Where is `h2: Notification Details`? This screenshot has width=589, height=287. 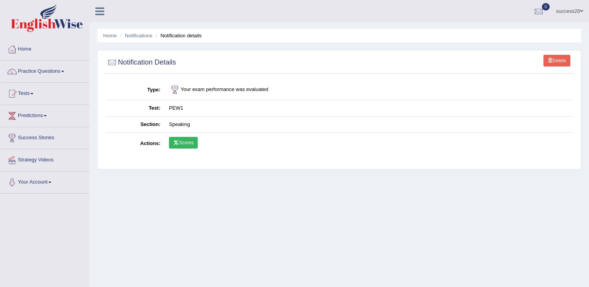
h2: Notification Details is located at coordinates (141, 63).